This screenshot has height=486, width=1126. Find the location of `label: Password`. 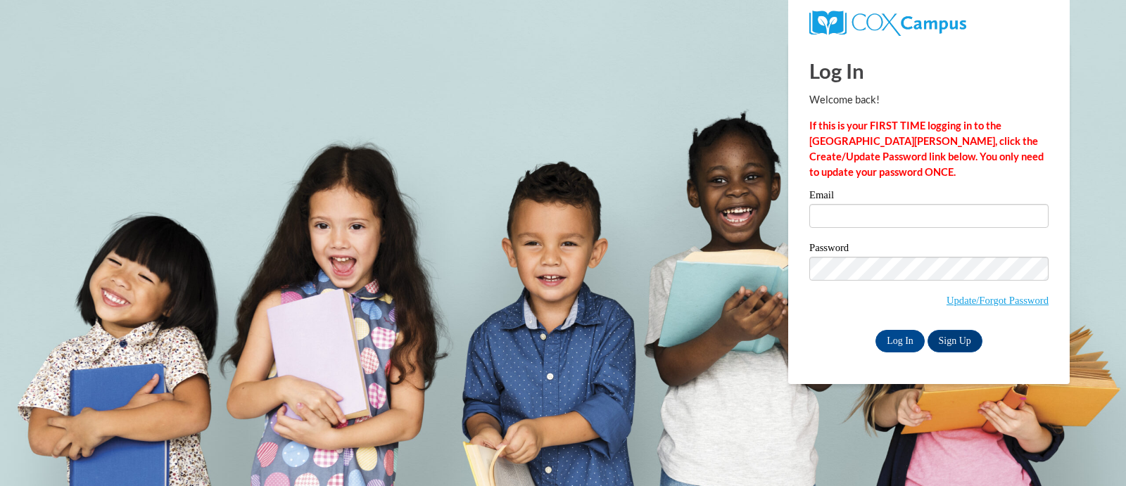

label: Password is located at coordinates (929, 250).